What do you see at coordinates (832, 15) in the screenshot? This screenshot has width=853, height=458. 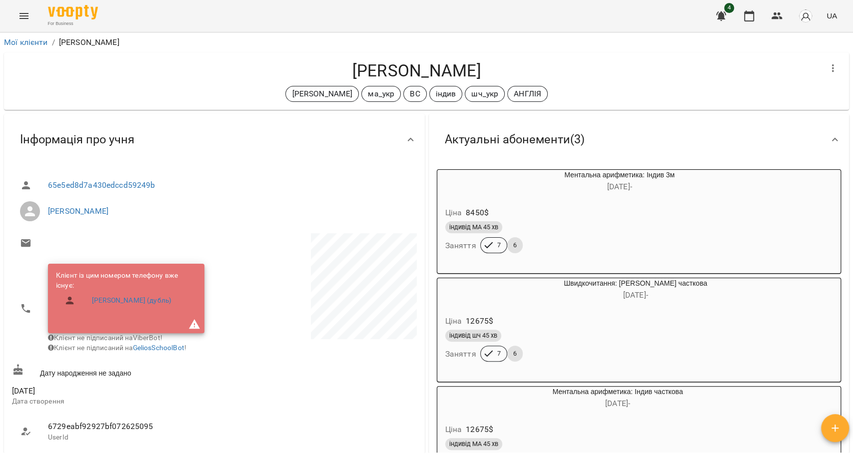 I see `span: UA` at bounding box center [832, 15].